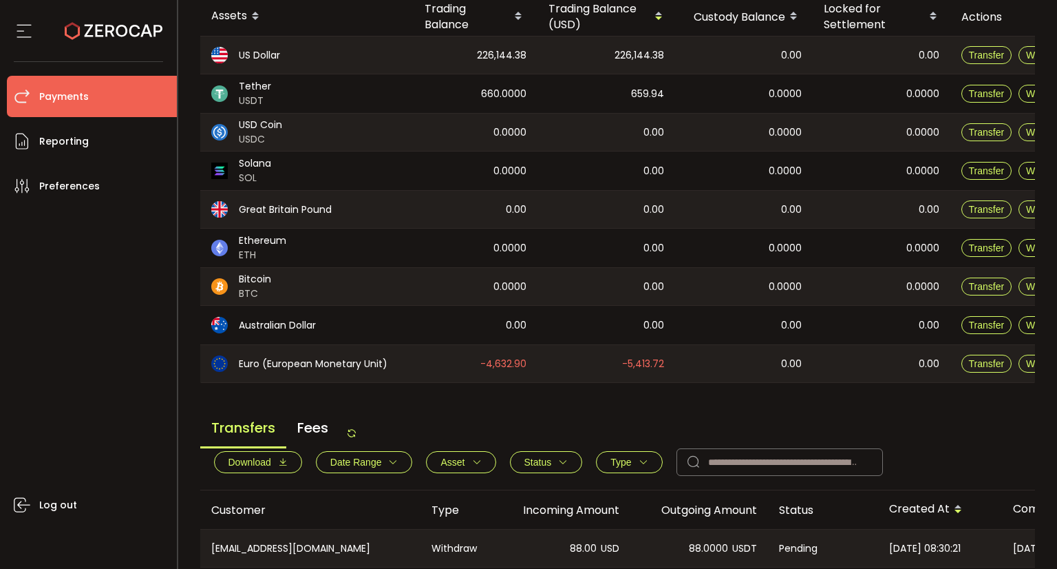 This screenshot has width=1057, height=569. What do you see at coordinates (364, 462) in the screenshot?
I see `button: Date Range` at bounding box center [364, 462].